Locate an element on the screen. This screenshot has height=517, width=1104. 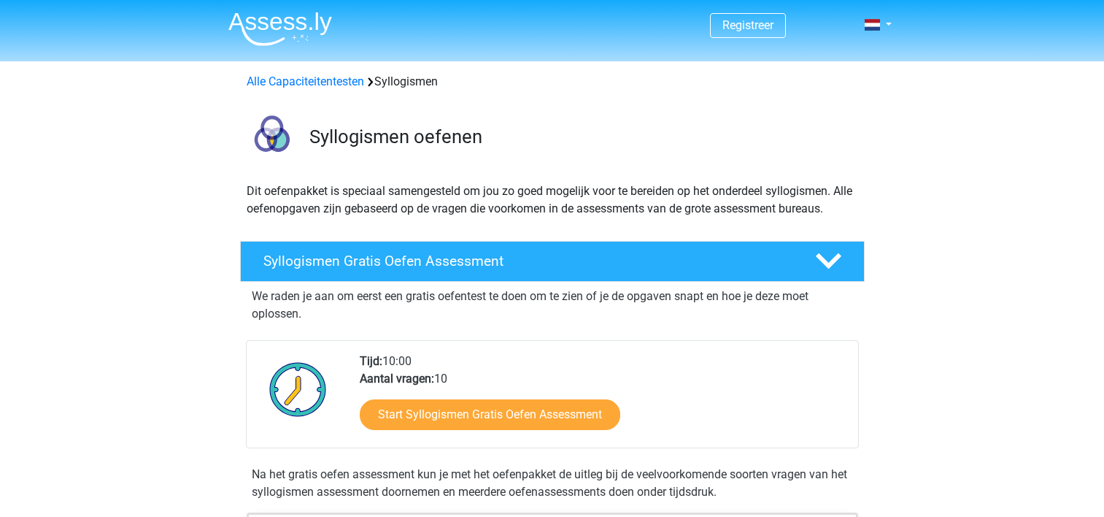
a: Start Syllogismen Gratis Oefen Assessment is located at coordinates (490, 415).